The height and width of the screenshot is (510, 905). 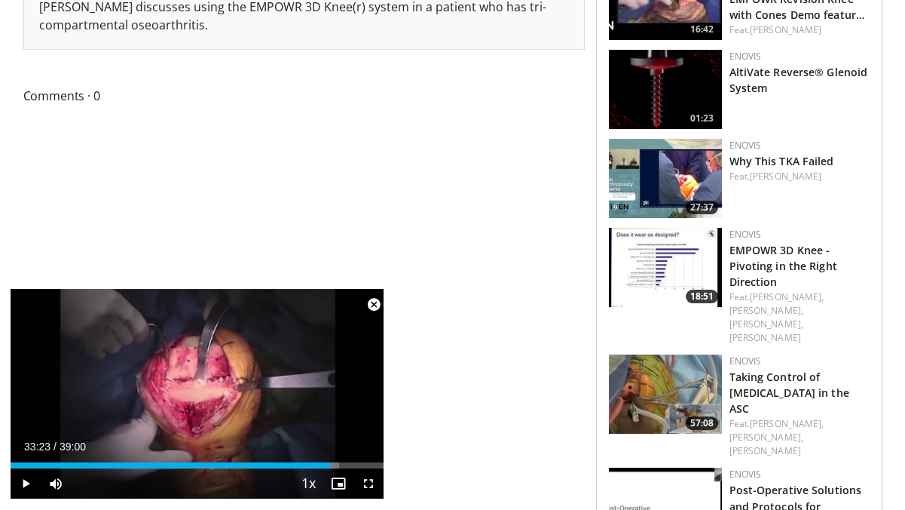 What do you see at coordinates (782, 161) in the screenshot?
I see `a: Why This TKA Failed` at bounding box center [782, 161].